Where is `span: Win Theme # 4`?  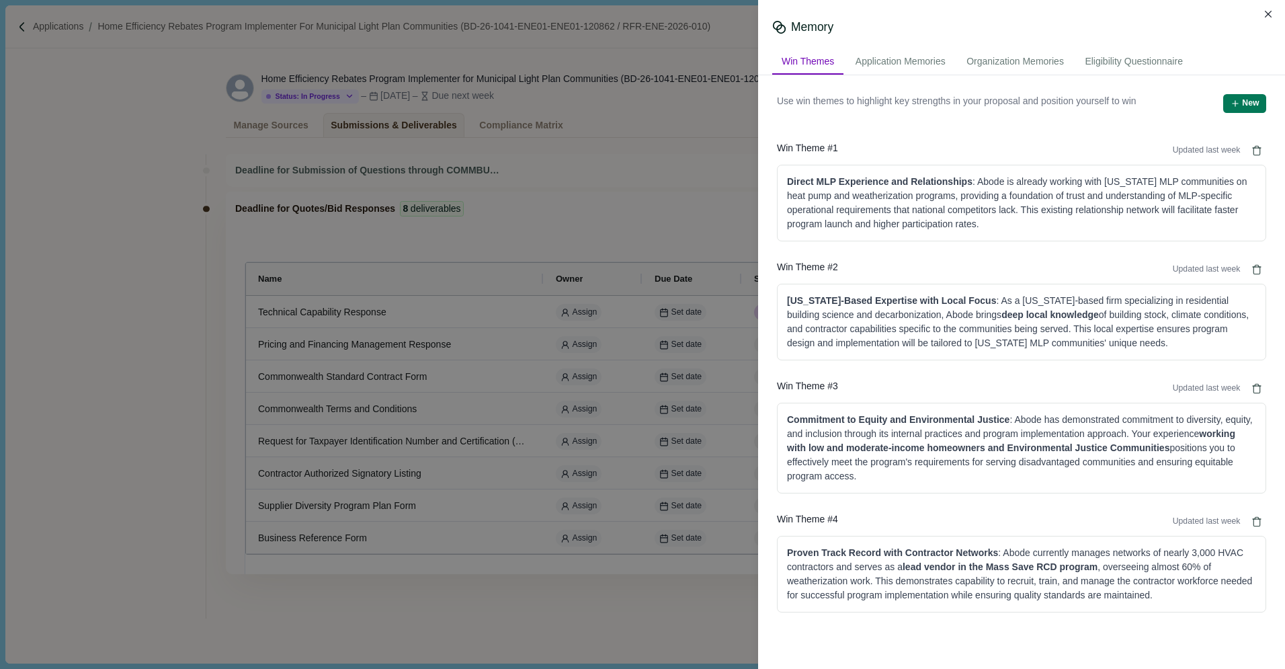 span: Win Theme # 4 is located at coordinates (807, 522).